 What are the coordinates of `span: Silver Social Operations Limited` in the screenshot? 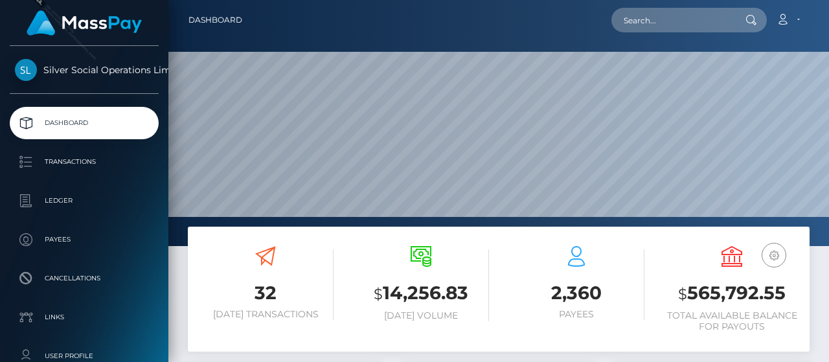 It's located at (84, 70).